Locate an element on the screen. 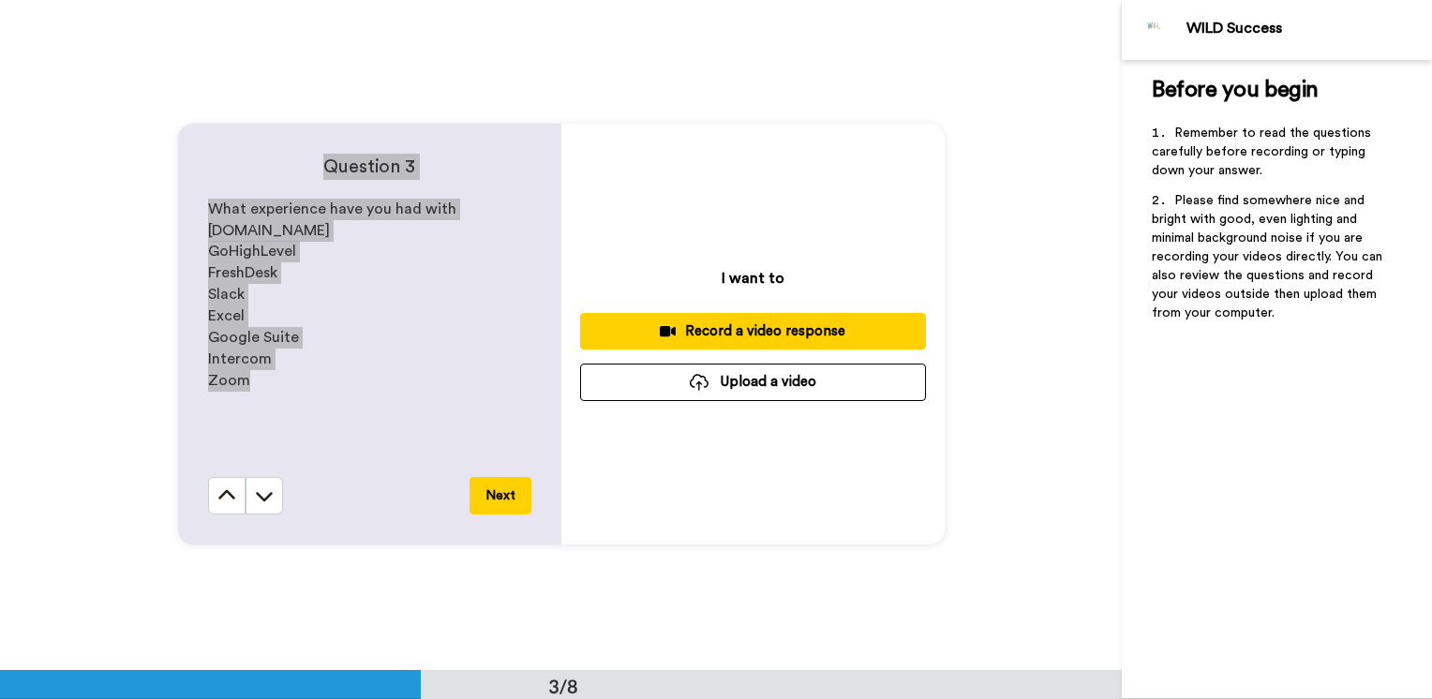  div: Record a video response is located at coordinates (752, 331).